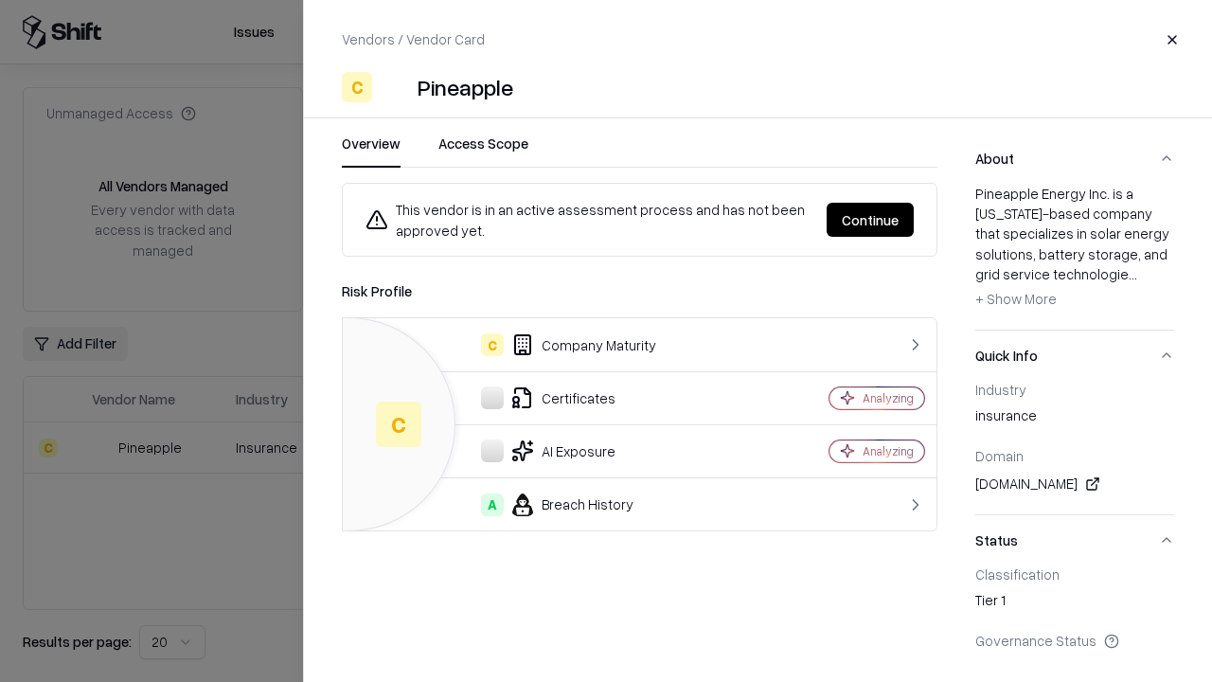  I want to click on button: Status, so click(1075, 540).